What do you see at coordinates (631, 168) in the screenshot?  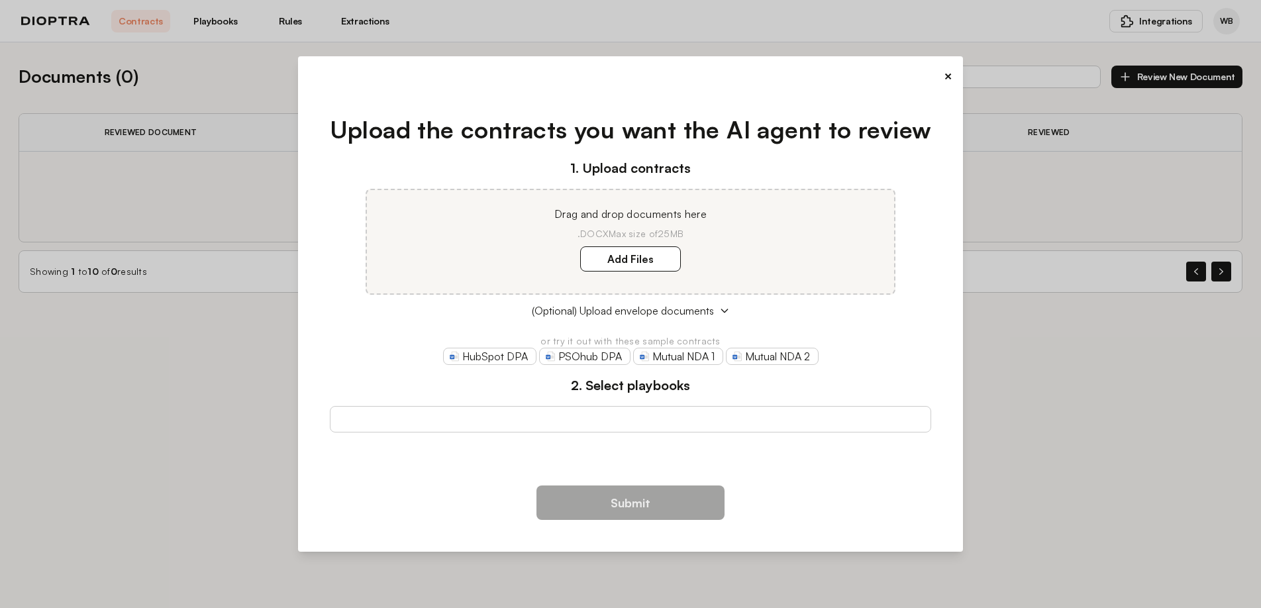 I see `h3: 1. Upload contracts` at bounding box center [631, 168].